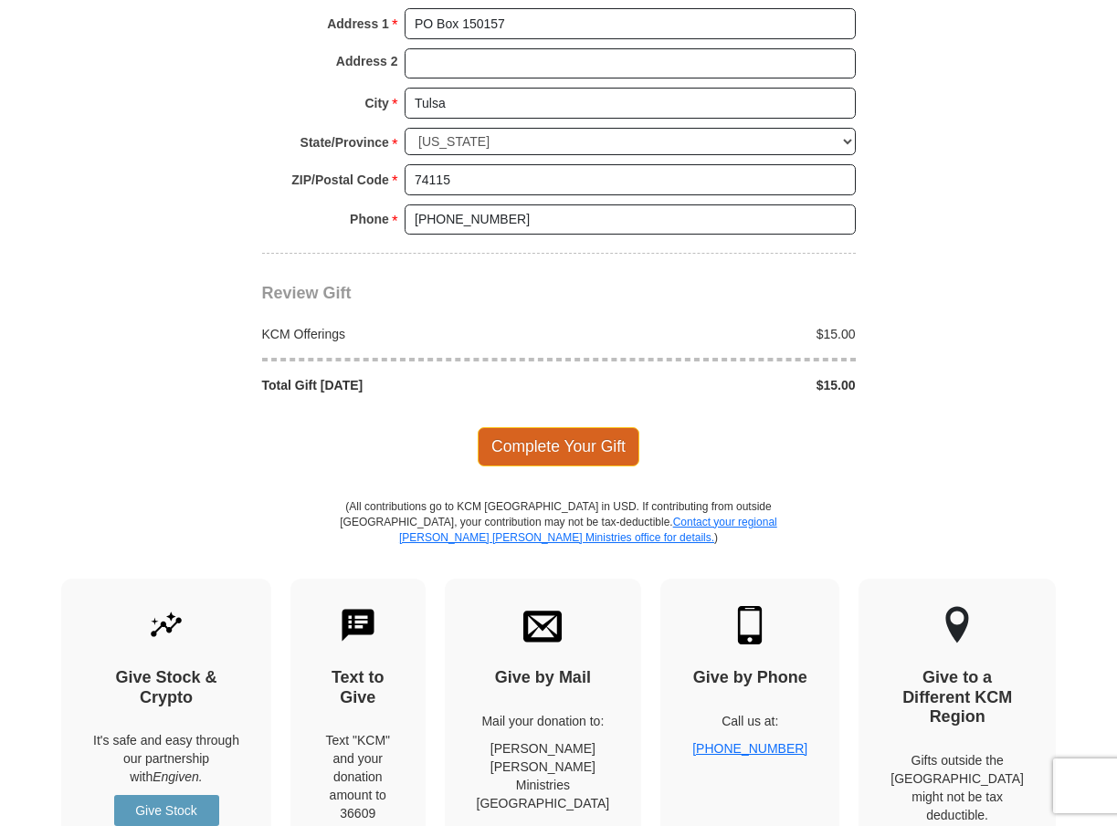 This screenshot has width=1117, height=826. I want to click on p: Mail your donation to:, so click(543, 721).